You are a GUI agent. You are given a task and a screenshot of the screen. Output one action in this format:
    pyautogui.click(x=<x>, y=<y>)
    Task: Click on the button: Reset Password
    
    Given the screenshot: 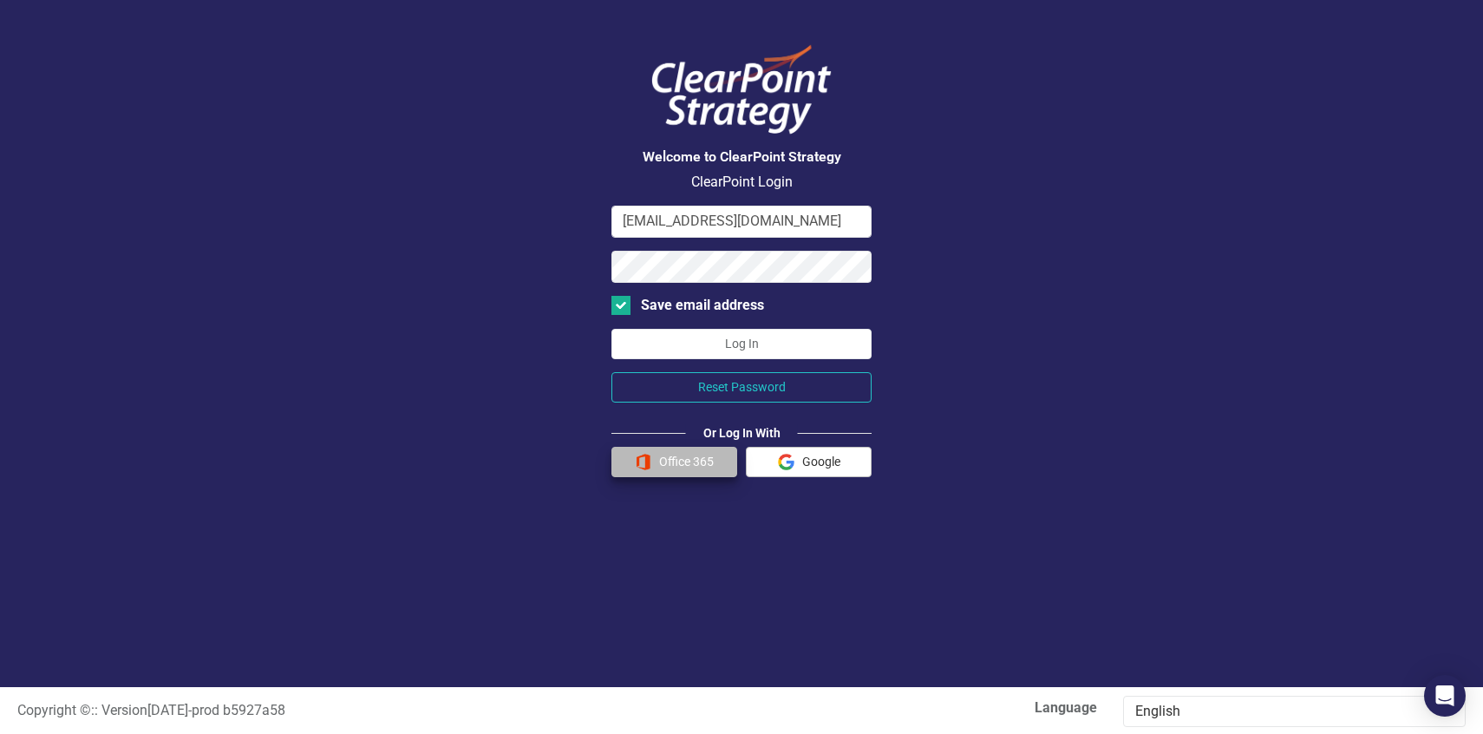 What is the action you would take?
    pyautogui.click(x=742, y=387)
    